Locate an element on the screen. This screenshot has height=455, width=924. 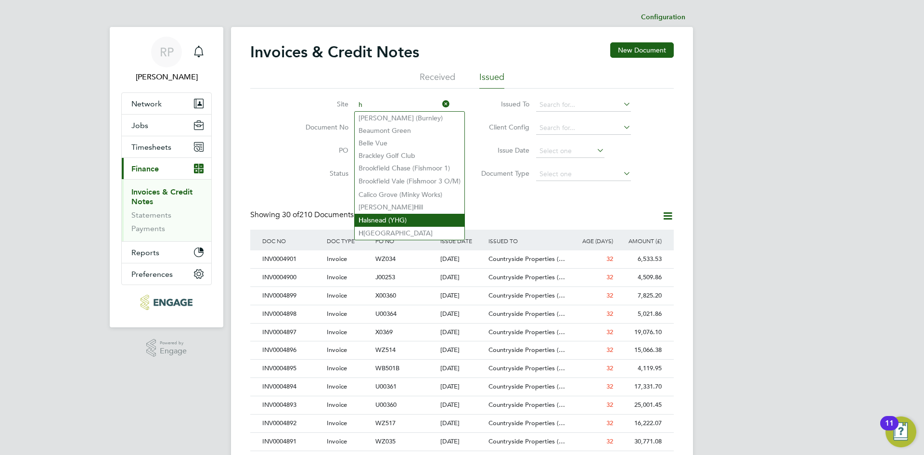
span: X00360 is located at coordinates (386, 295).